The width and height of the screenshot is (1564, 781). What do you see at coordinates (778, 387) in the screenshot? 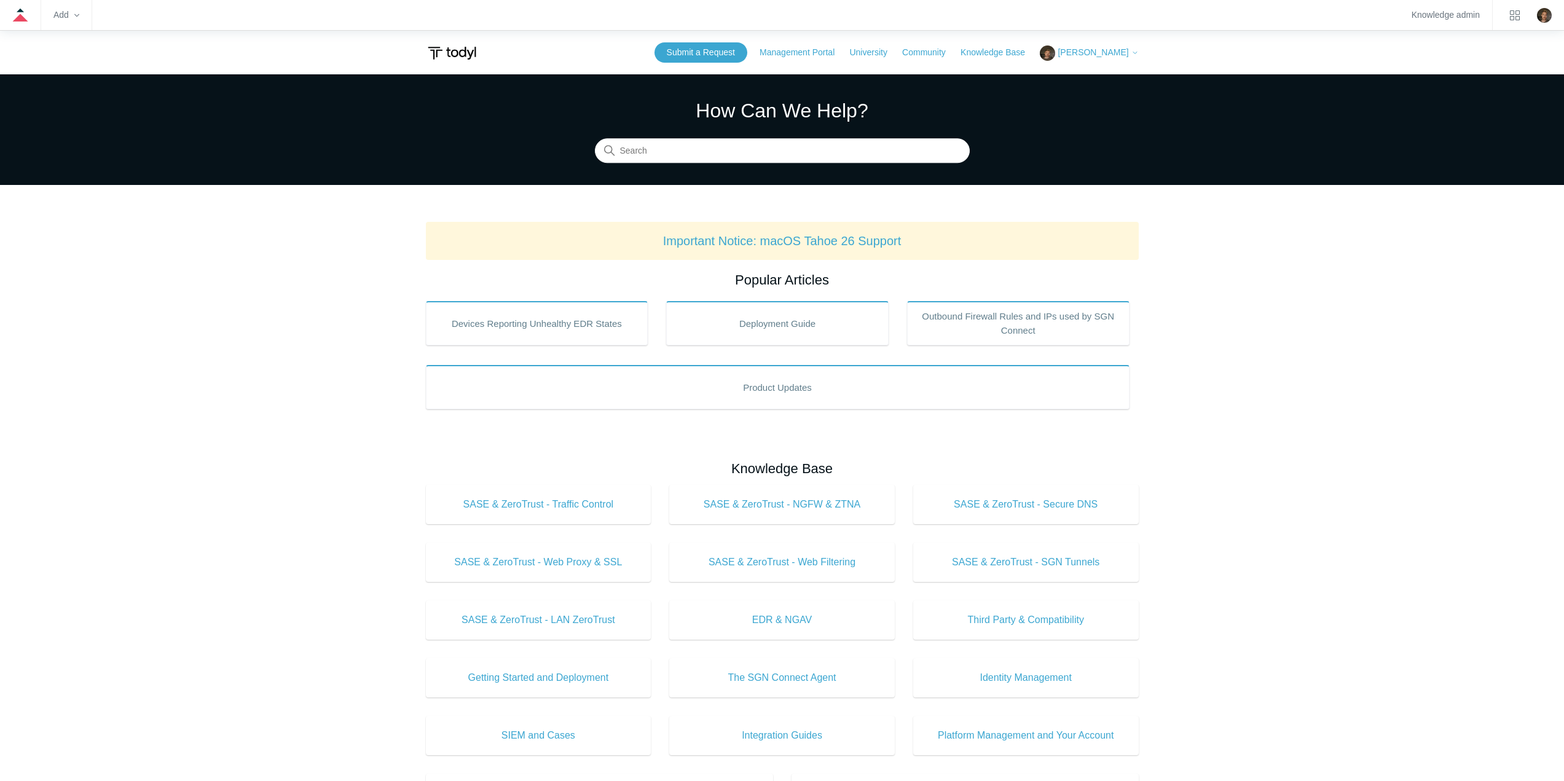
I see `a: Product Updates` at bounding box center [778, 387].